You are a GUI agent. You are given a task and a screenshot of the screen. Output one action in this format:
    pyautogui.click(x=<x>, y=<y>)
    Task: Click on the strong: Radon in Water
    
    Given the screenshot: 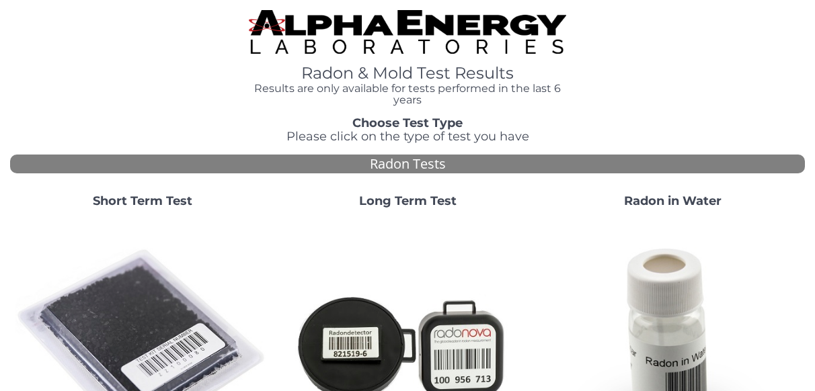 What is the action you would take?
    pyautogui.click(x=672, y=201)
    